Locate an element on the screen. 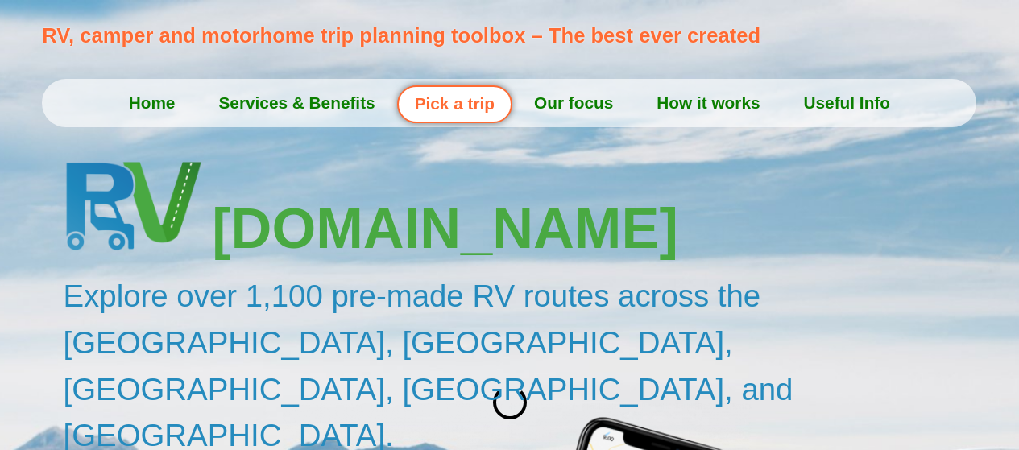  a: How it works is located at coordinates (708, 103).